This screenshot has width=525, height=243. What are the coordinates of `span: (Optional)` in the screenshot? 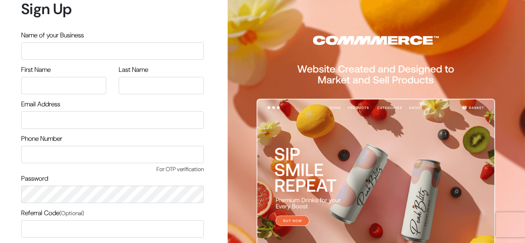 It's located at (72, 213).